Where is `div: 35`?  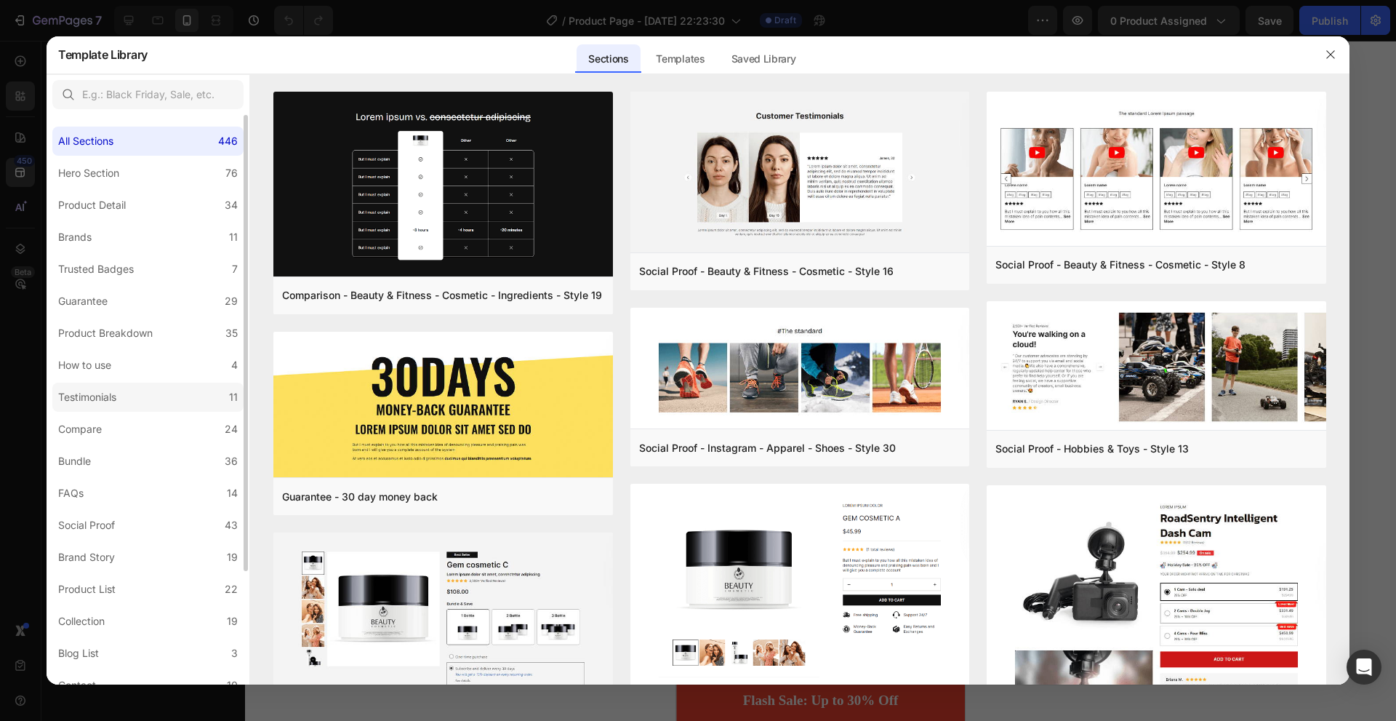
div: 35 is located at coordinates (231, 333).